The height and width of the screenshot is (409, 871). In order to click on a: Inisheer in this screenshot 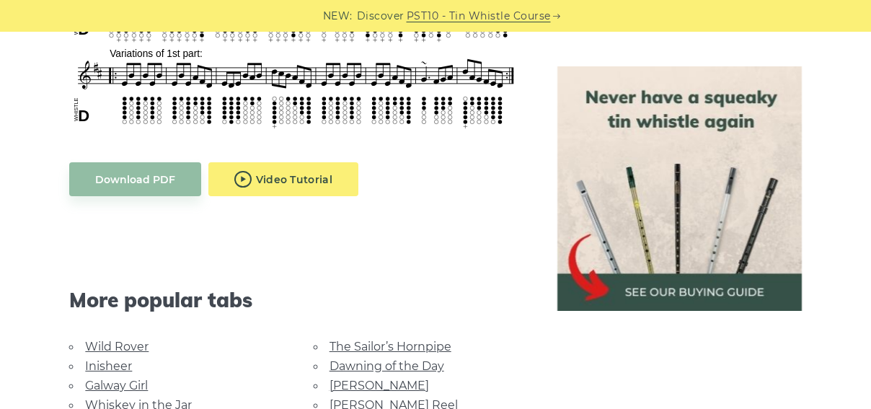, I will do `click(108, 366)`.